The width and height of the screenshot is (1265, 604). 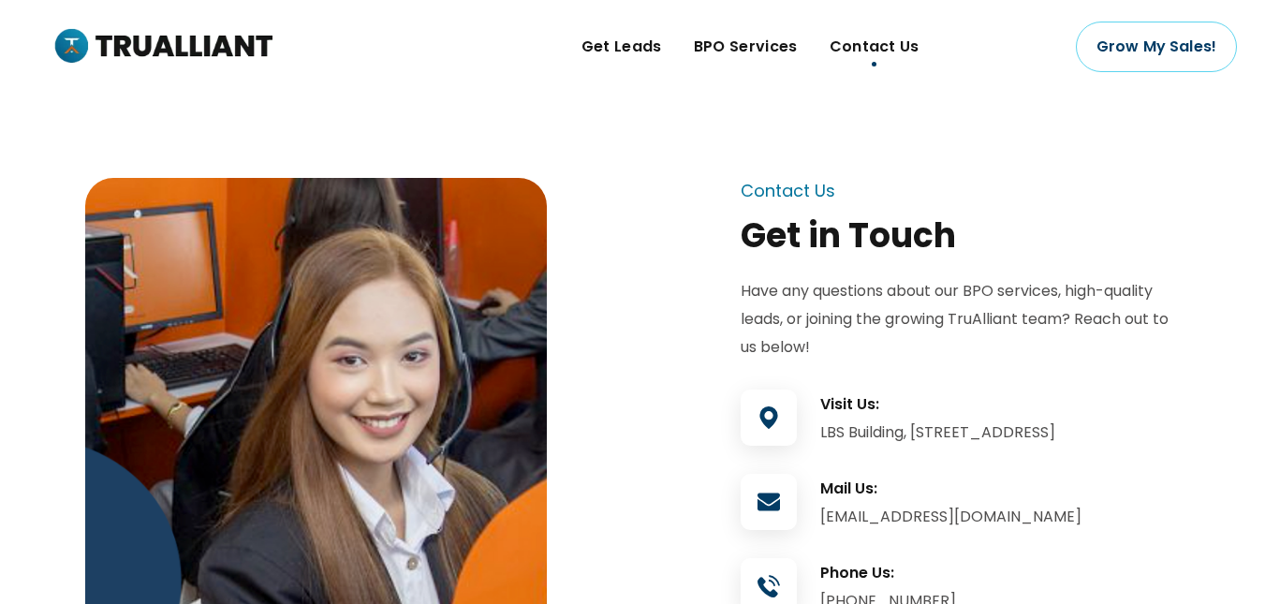 What do you see at coordinates (1000, 405) in the screenshot?
I see `h3: Visit Us:` at bounding box center [1000, 405].